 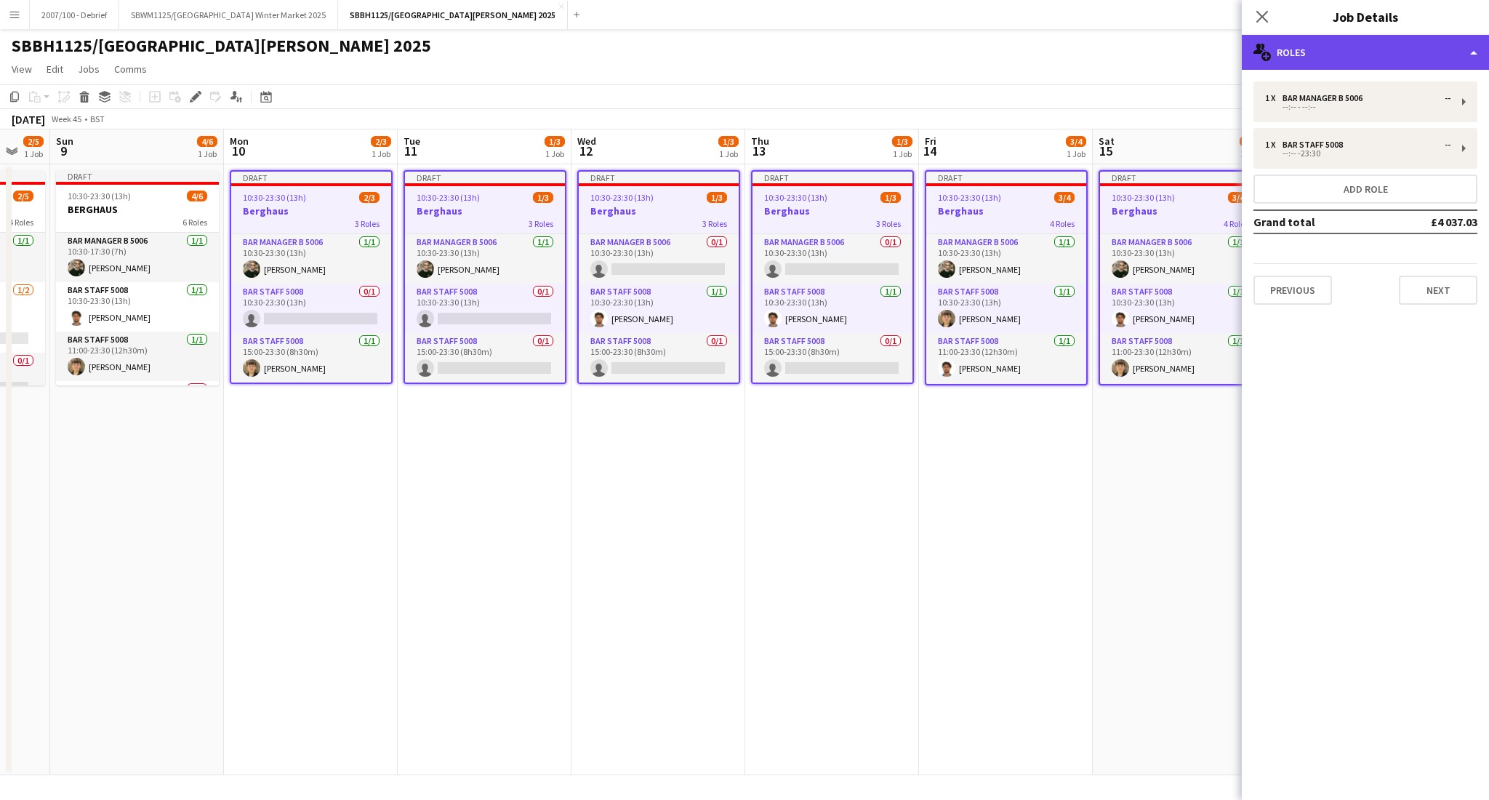 I want to click on a: View, so click(x=22, y=69).